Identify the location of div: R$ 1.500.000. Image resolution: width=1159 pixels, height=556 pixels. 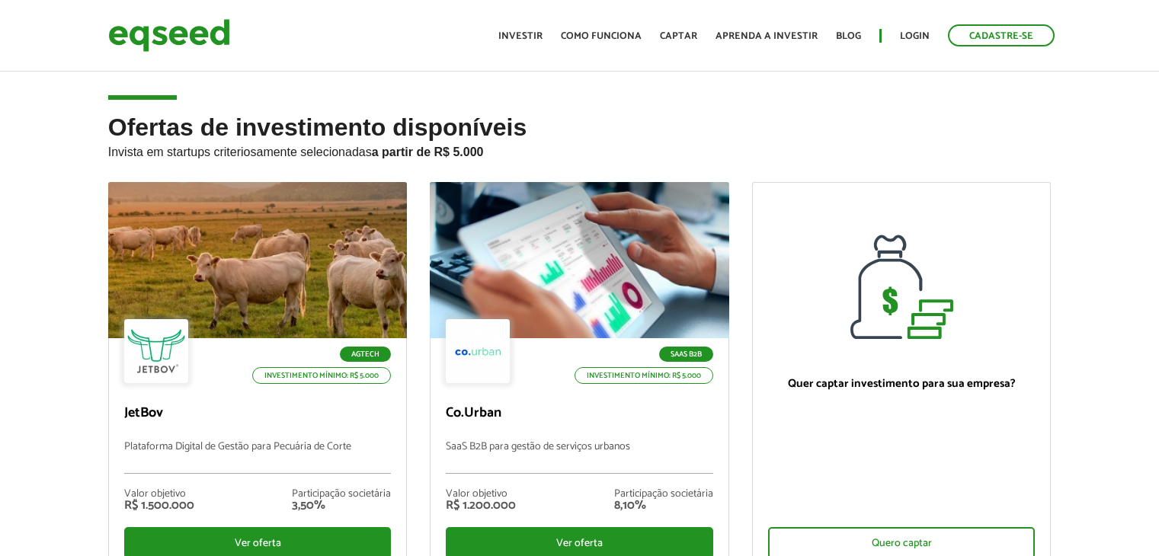
(159, 506).